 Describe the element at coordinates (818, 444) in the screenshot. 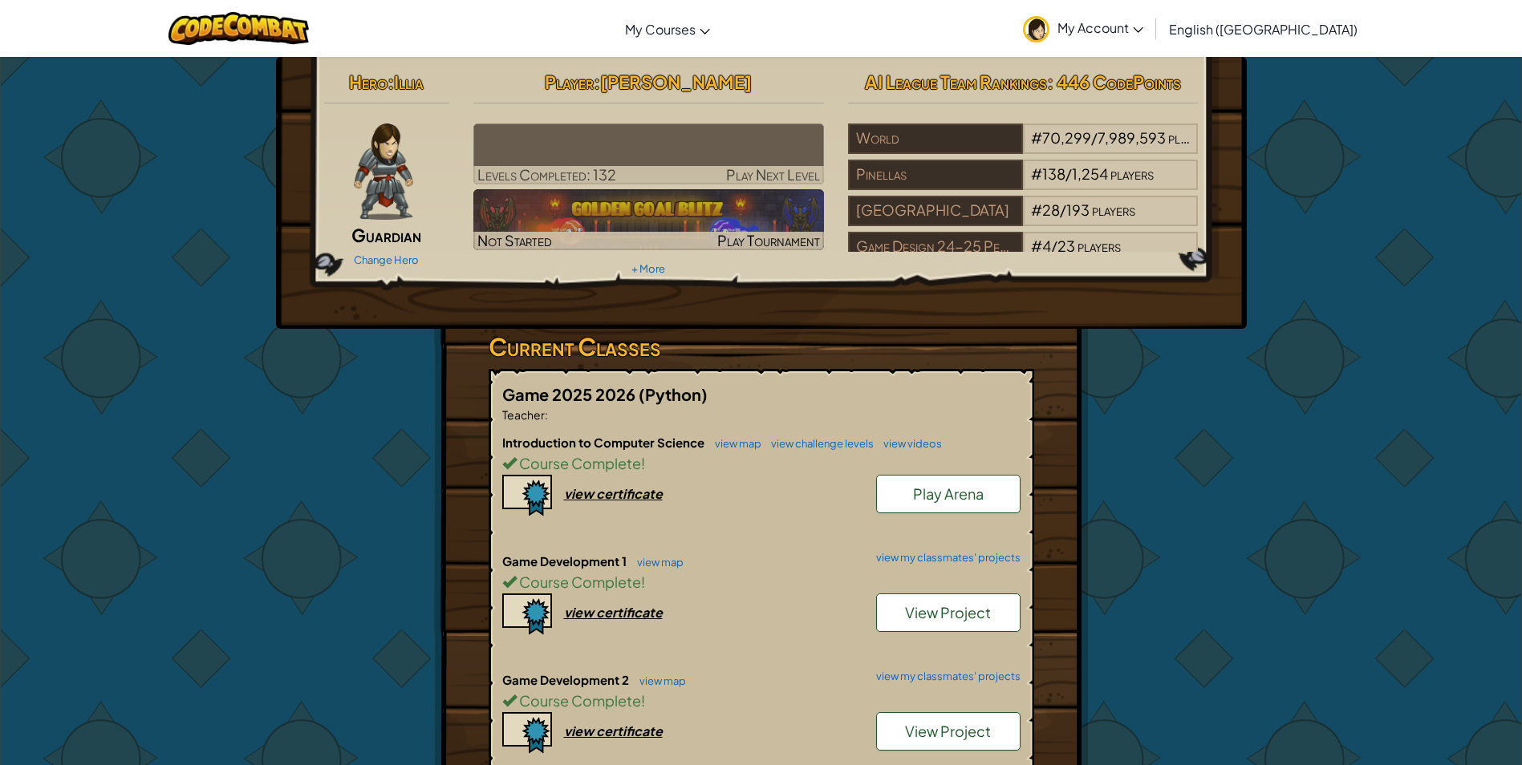

I see `a: view challenge levels` at that location.